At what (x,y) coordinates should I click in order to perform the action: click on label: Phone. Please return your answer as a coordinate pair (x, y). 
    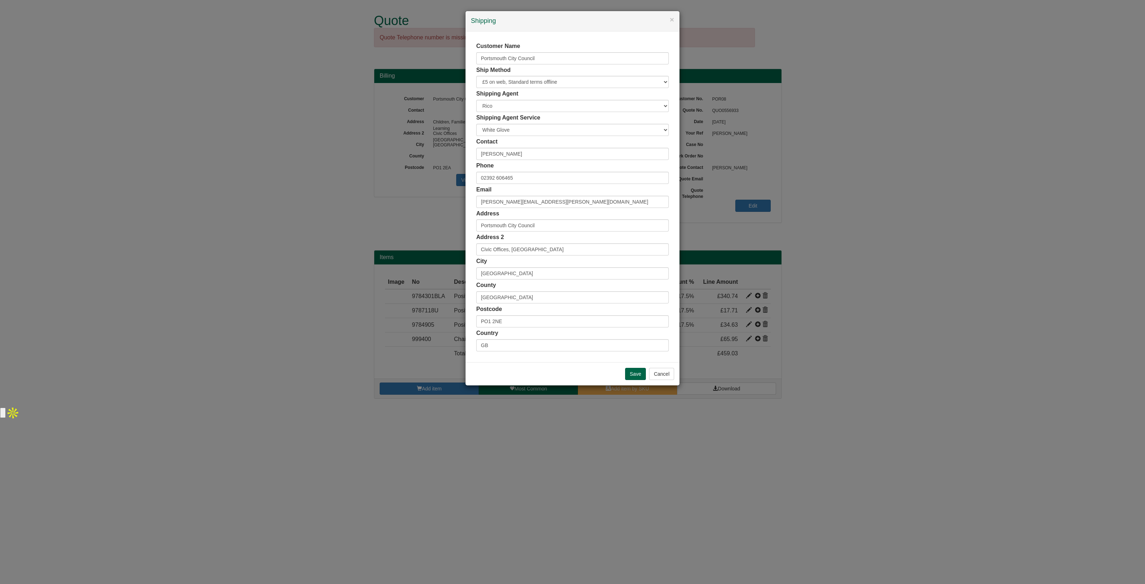
    Looking at the image, I should click on (485, 166).